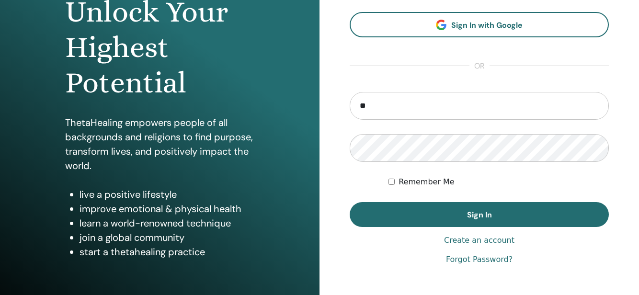  I want to click on p: ThetaHealing empowers people of all backgrounds and religions to find purpose, transform lives, a..., so click(159, 144).